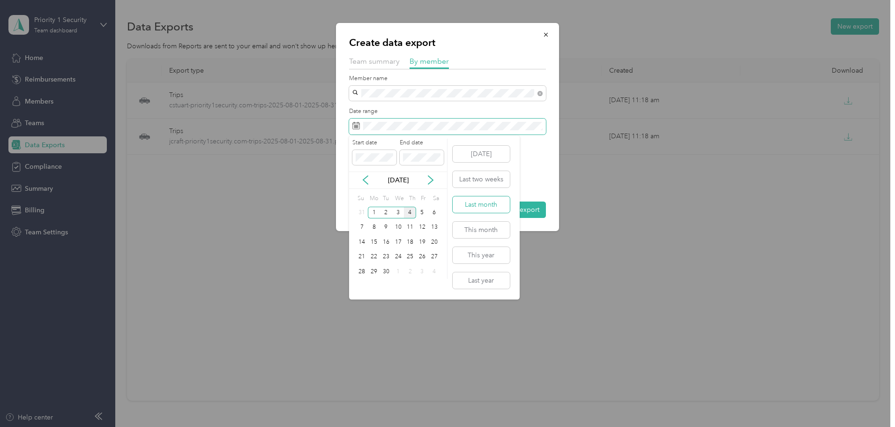 Image resolution: width=895 pixels, height=427 pixels. What do you see at coordinates (434, 242) in the screenshot?
I see `div: 20` at bounding box center [434, 242].